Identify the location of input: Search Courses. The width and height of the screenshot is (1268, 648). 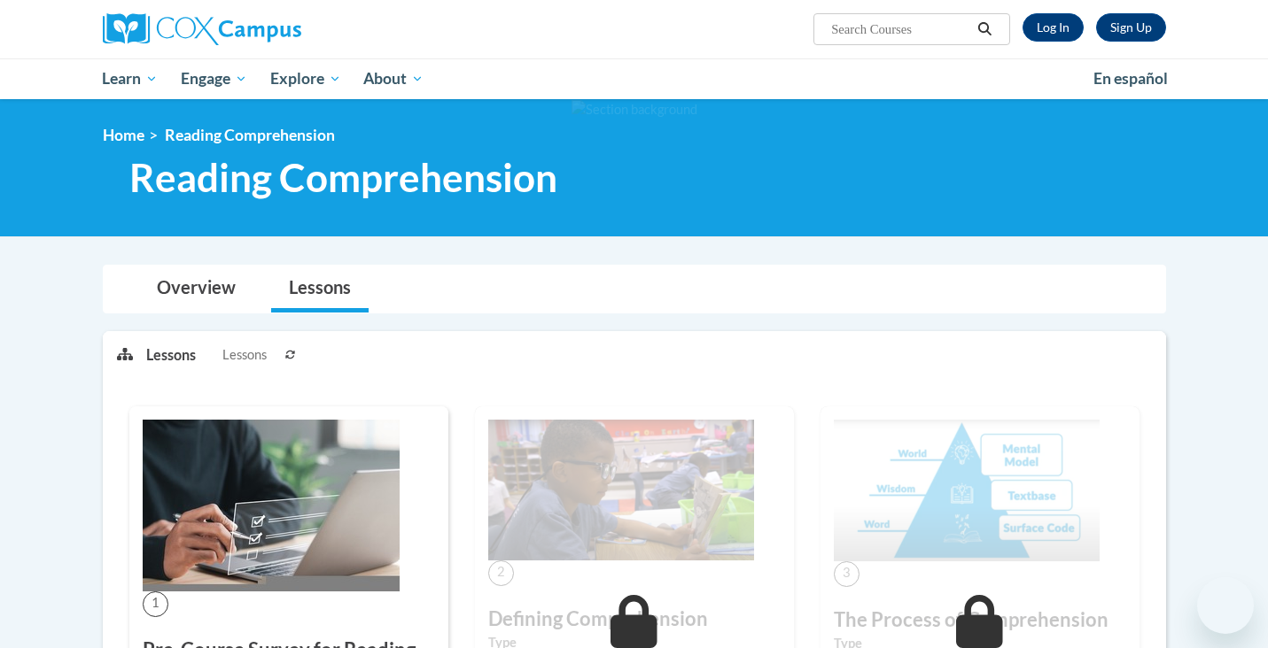
(900, 29).